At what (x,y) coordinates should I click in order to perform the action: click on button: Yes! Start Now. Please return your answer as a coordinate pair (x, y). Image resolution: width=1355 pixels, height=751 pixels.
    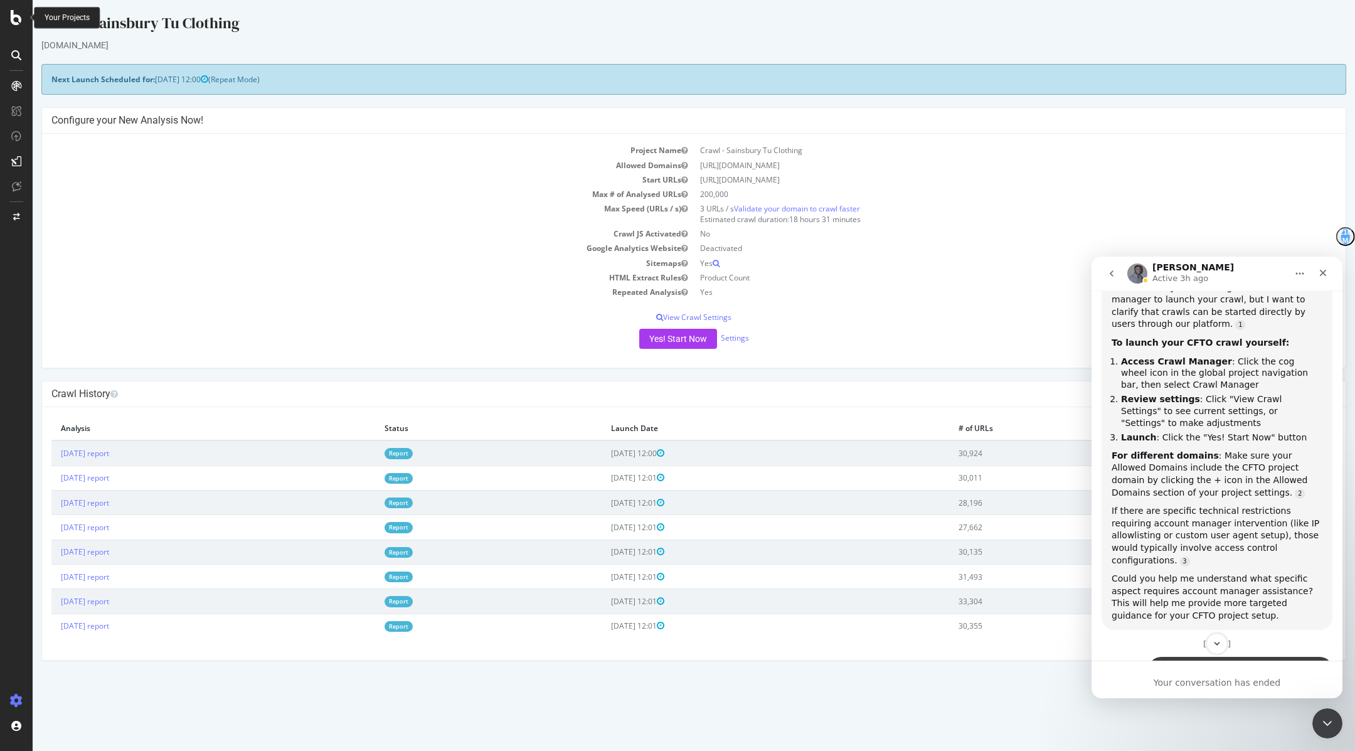
    Looking at the image, I should click on (645, 339).